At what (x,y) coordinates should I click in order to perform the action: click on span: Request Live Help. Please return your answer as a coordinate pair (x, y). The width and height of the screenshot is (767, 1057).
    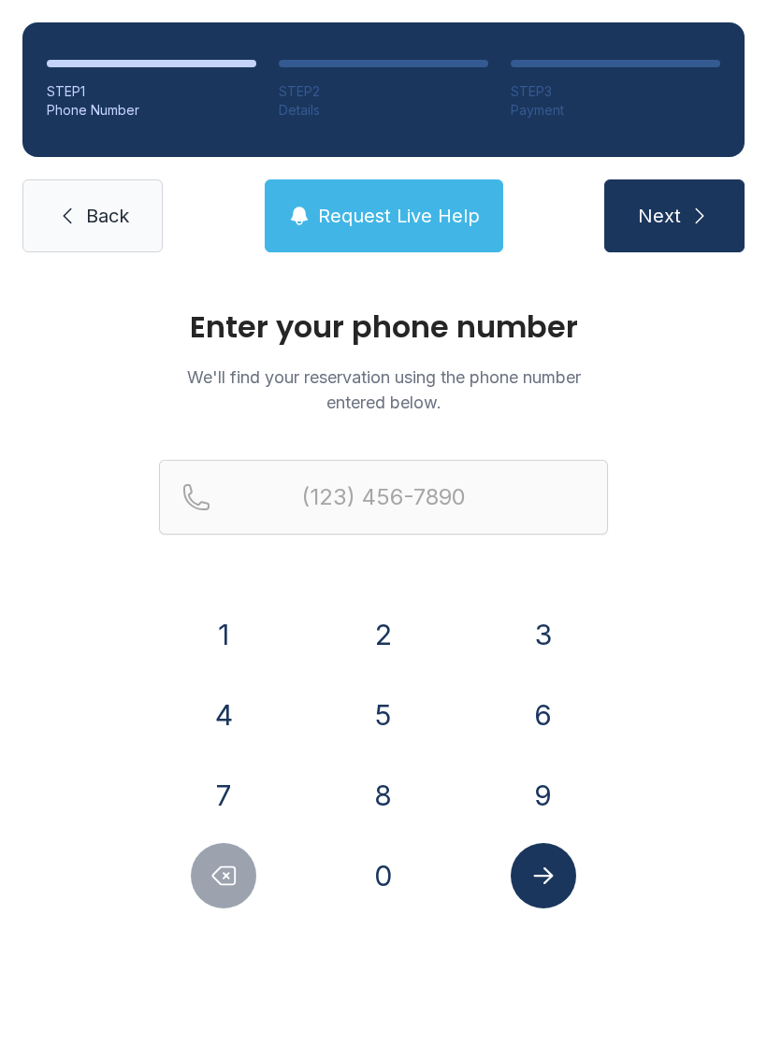
    Looking at the image, I should click on (398, 216).